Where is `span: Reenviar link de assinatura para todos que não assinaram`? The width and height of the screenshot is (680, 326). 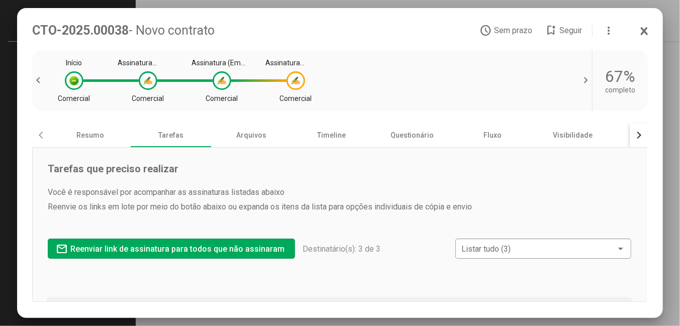 span: Reenviar link de assinatura para todos que não assinaram is located at coordinates (177, 249).